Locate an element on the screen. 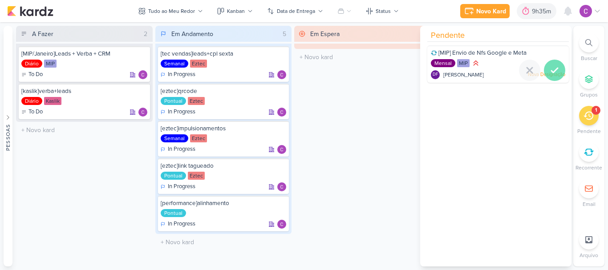  div: Kaslik is located at coordinates (53, 101).